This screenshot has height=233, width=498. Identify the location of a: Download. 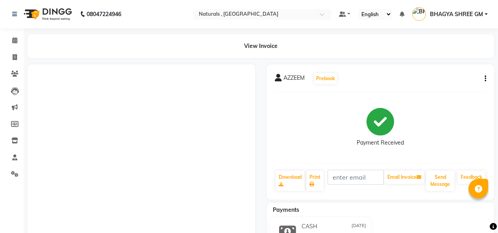
(290, 181).